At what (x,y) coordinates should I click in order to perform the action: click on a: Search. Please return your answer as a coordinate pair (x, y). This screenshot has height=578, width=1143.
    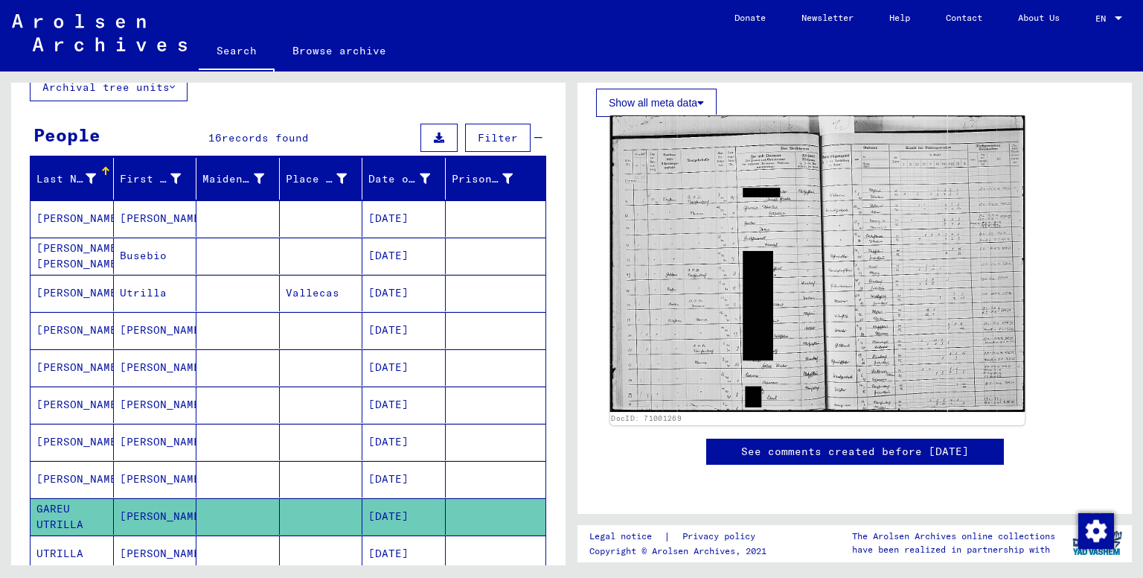
    Looking at the image, I should click on (237, 52).